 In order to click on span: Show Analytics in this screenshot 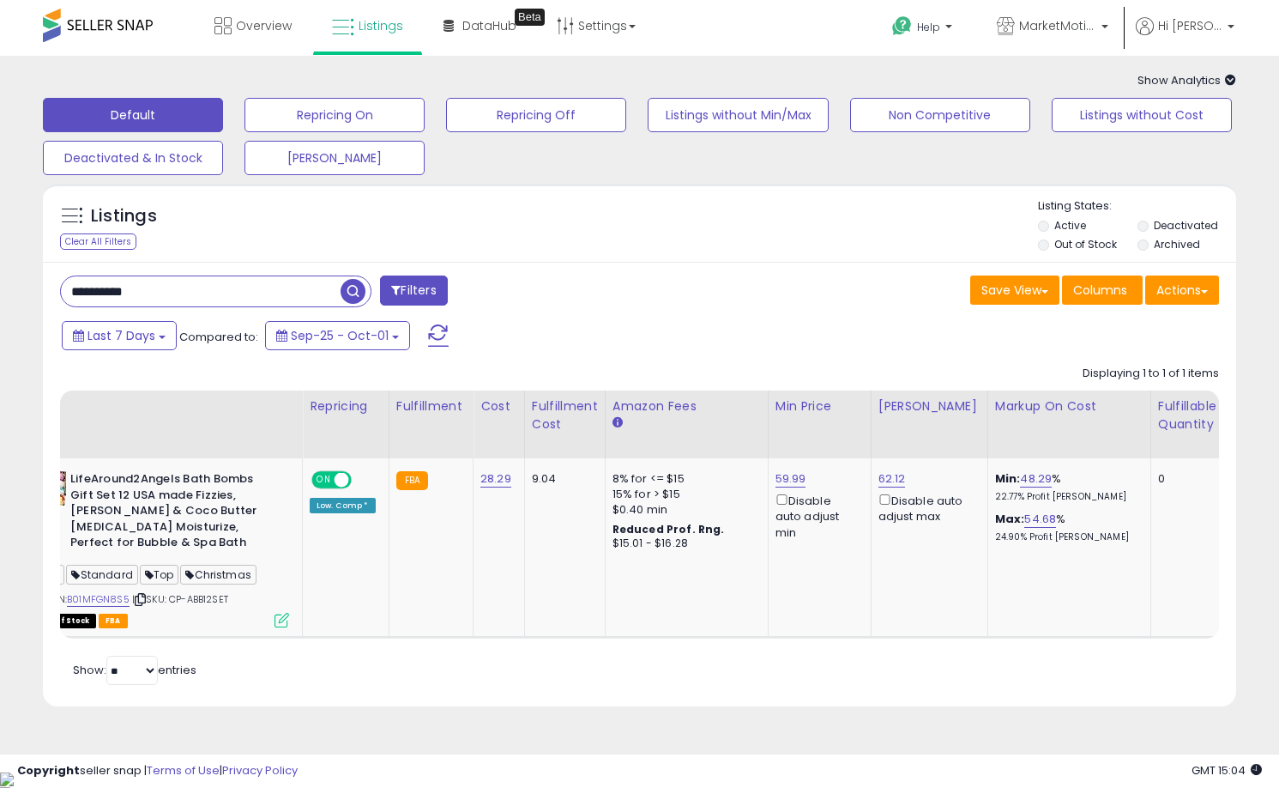, I will do `click(1187, 80)`.